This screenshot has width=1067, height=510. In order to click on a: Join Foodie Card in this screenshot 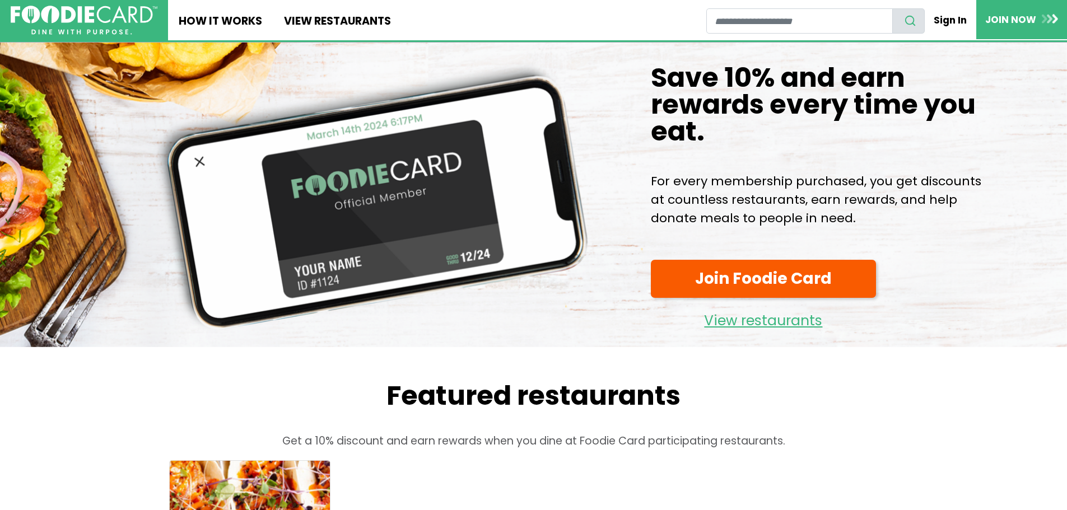, I will do `click(764, 279)`.